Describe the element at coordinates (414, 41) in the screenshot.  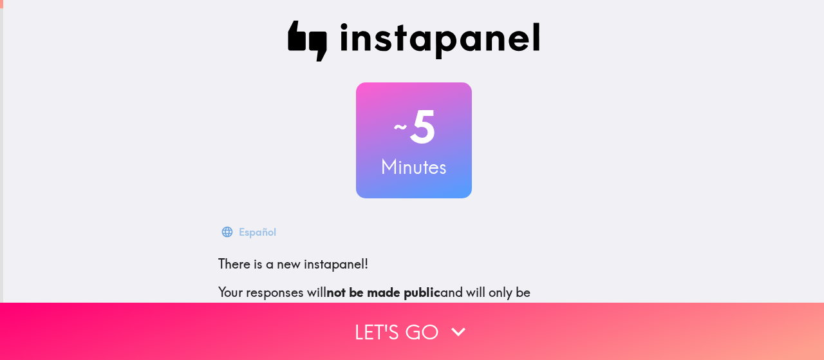
I see `img: Instapanel` at that location.